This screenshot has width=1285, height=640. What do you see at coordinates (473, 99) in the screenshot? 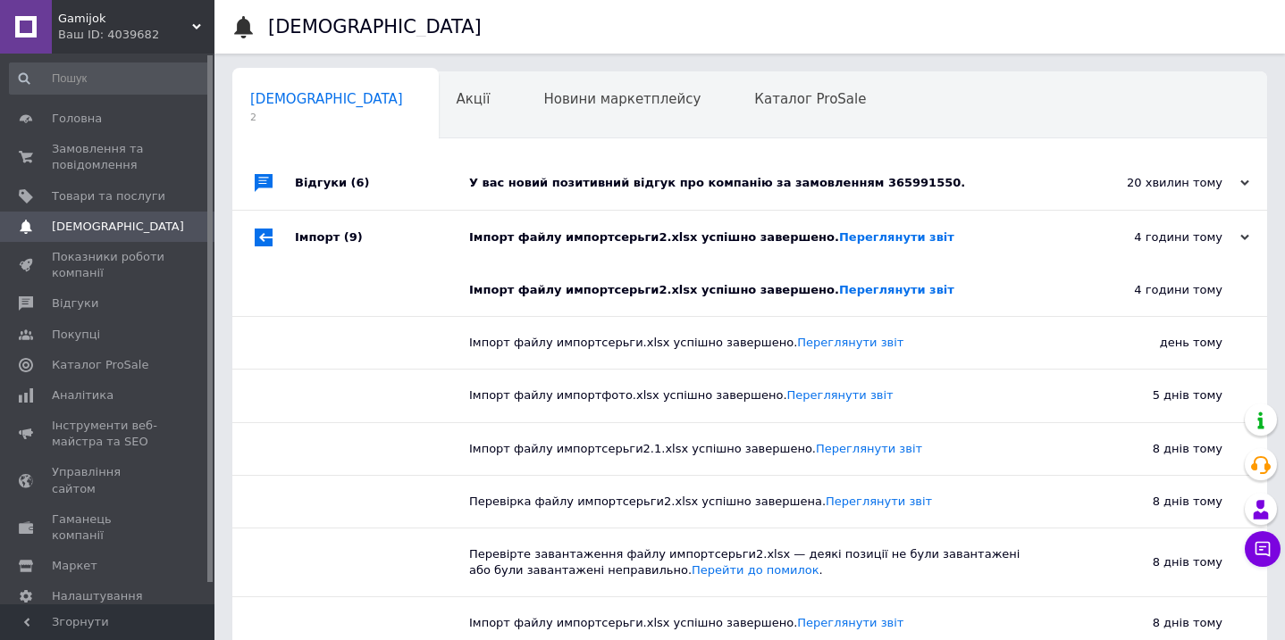
I see `span: Акції` at bounding box center [473, 99].